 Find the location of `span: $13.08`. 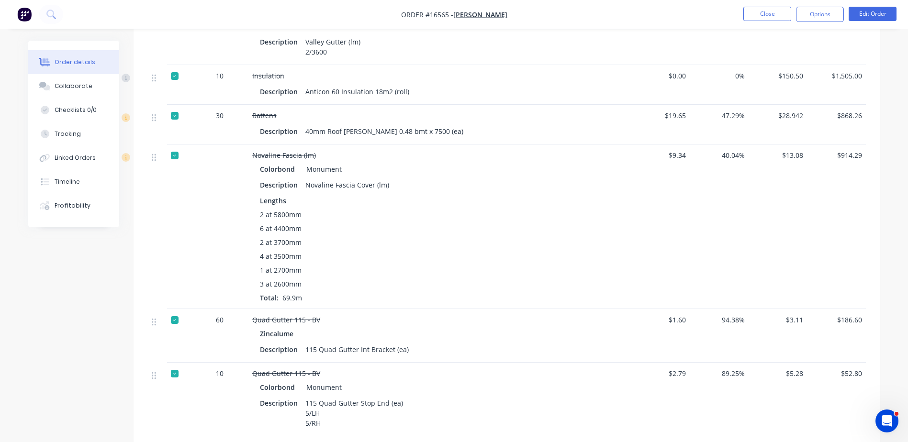

span: $13.08 is located at coordinates (777, 155).